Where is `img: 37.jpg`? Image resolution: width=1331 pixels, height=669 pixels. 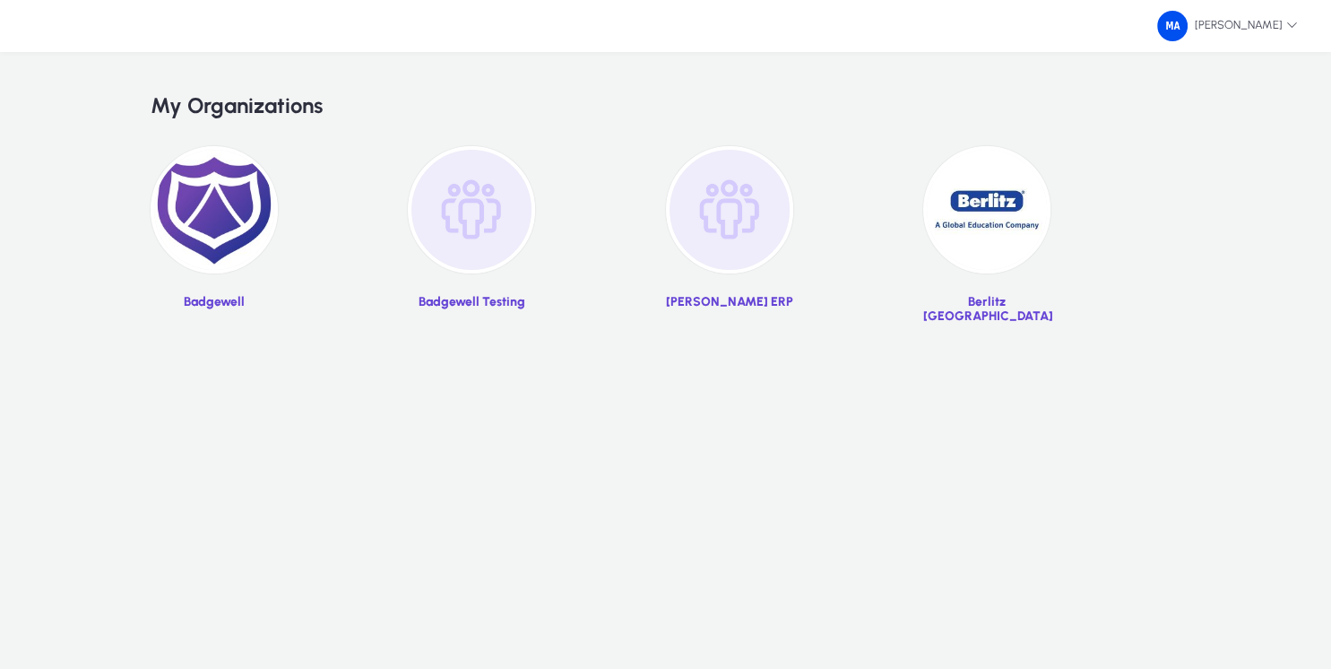 img: 37.jpg is located at coordinates (987, 210).